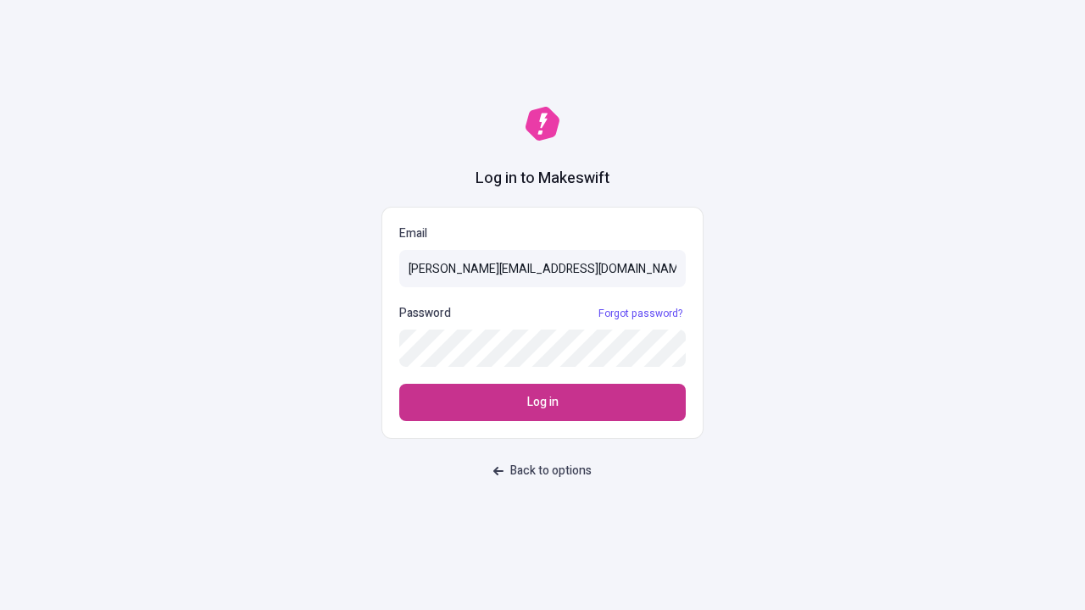  What do you see at coordinates (640, 314) in the screenshot?
I see `a: Forgot password?` at bounding box center [640, 314].